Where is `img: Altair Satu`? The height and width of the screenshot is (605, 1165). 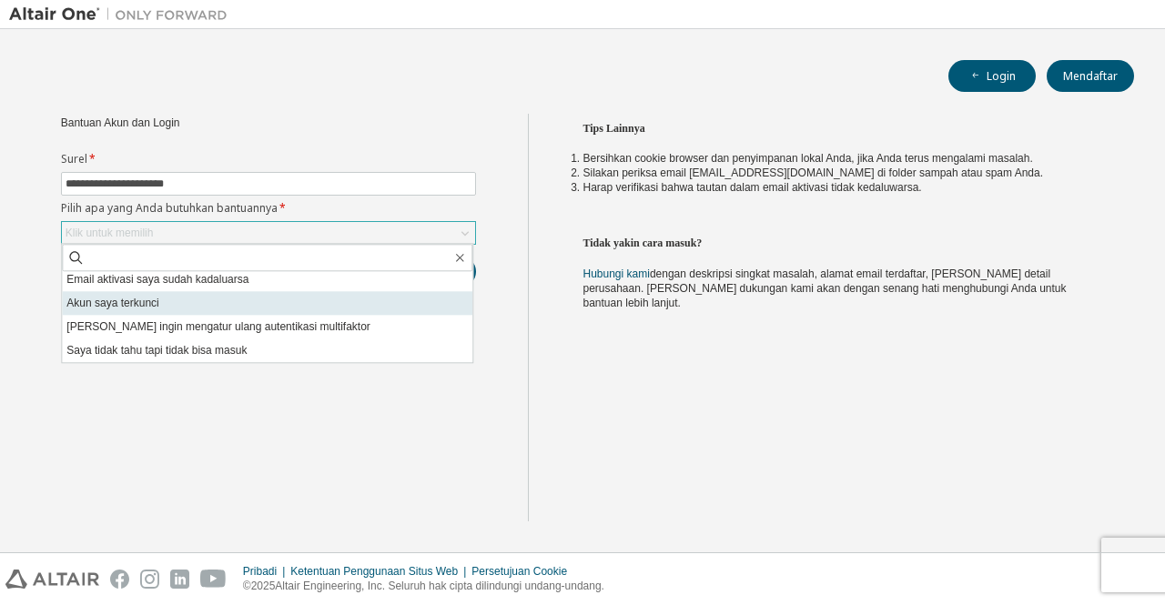
img: Altair Satu is located at coordinates (123, 15).